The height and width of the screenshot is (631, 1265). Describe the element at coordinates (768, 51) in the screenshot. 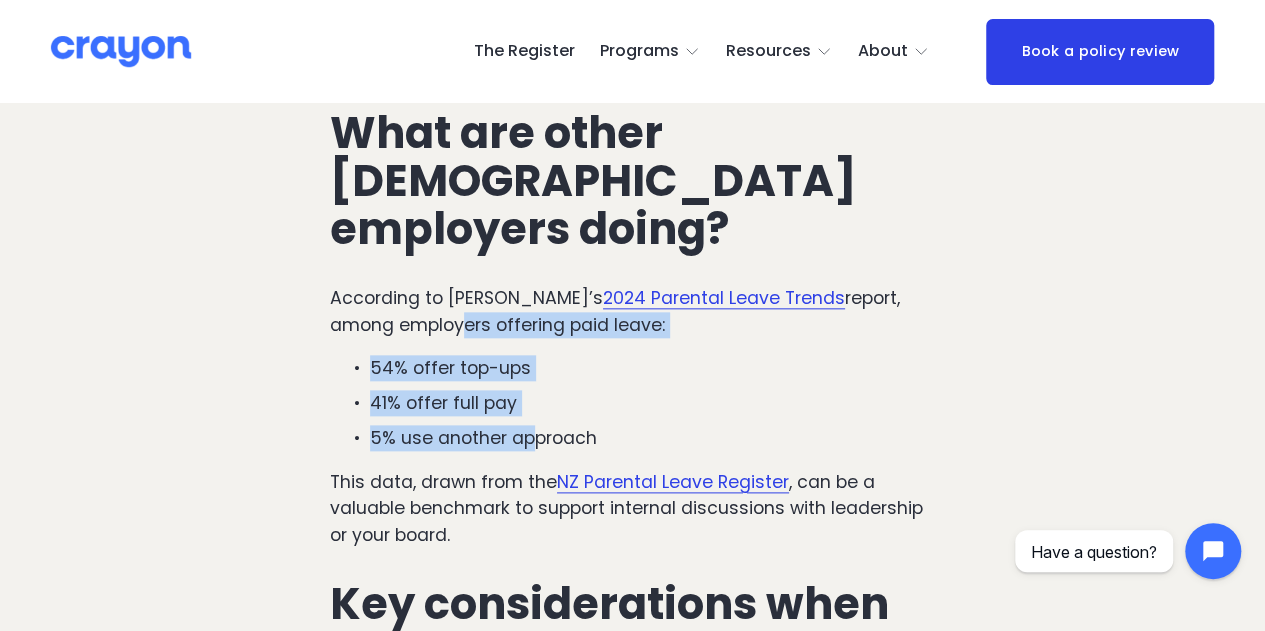

I see `span: Resources` at that location.